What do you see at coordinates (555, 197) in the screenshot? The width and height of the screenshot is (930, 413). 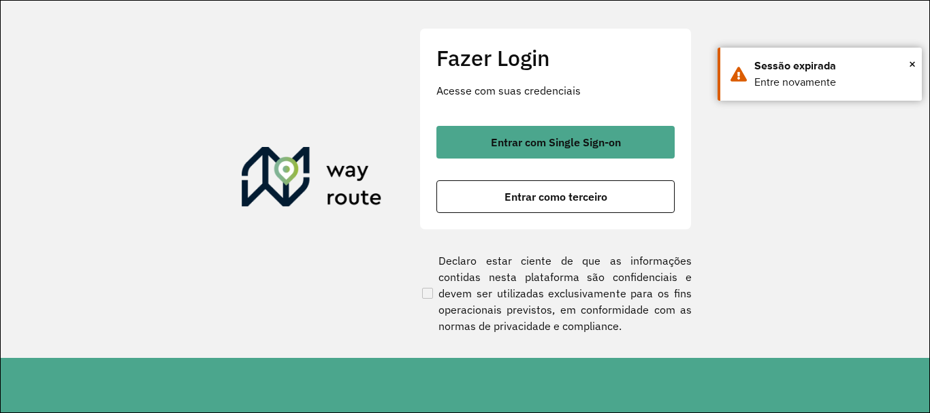 I see `span: Entrar como terceiro` at bounding box center [555, 197].